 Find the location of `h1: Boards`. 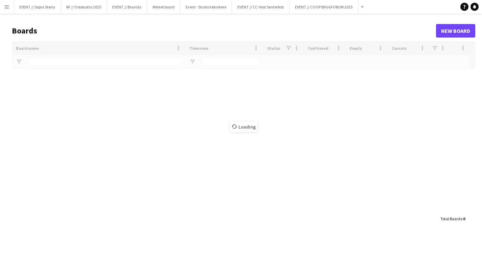

h1: Boards is located at coordinates (224, 31).